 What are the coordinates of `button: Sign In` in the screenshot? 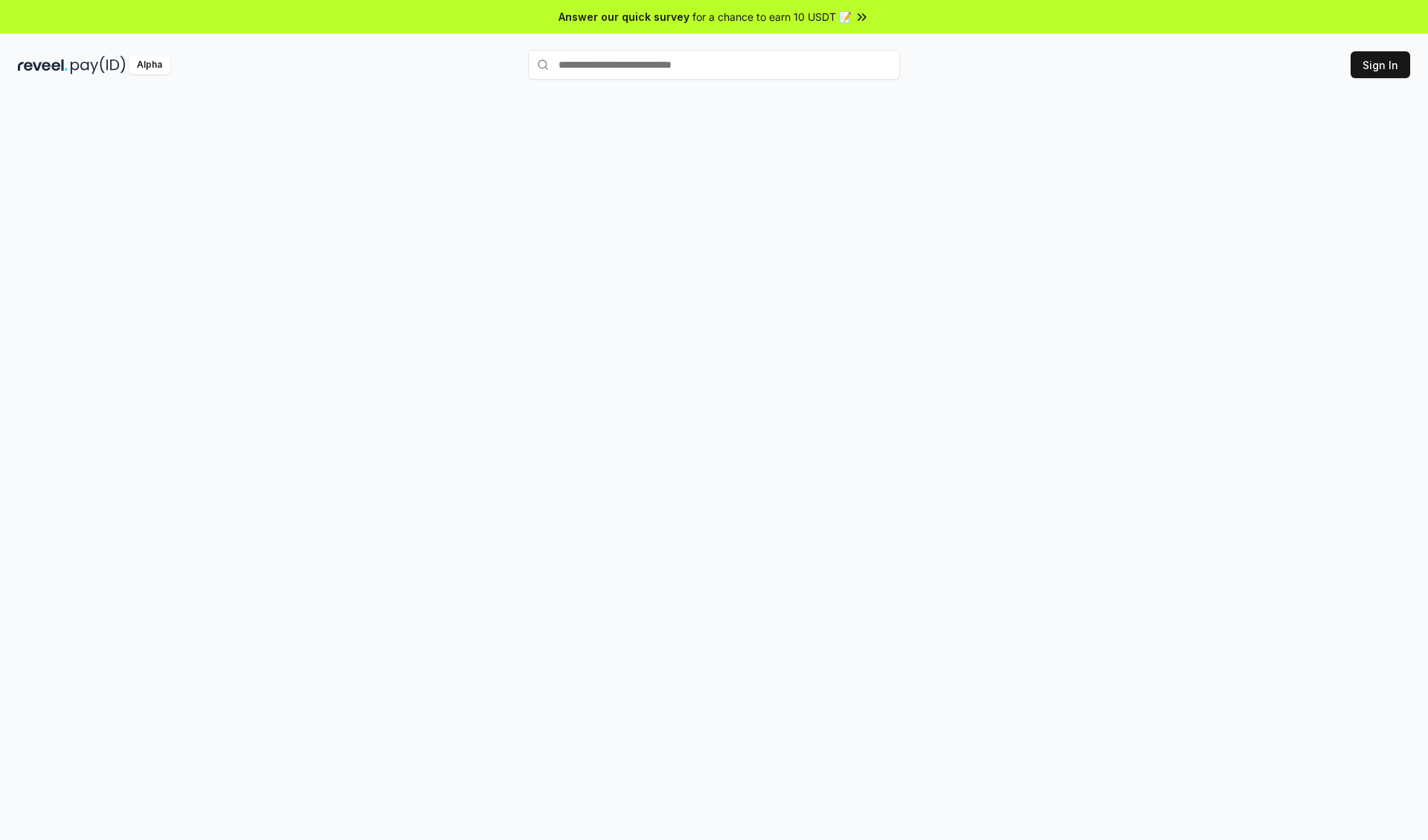 It's located at (1381, 65).